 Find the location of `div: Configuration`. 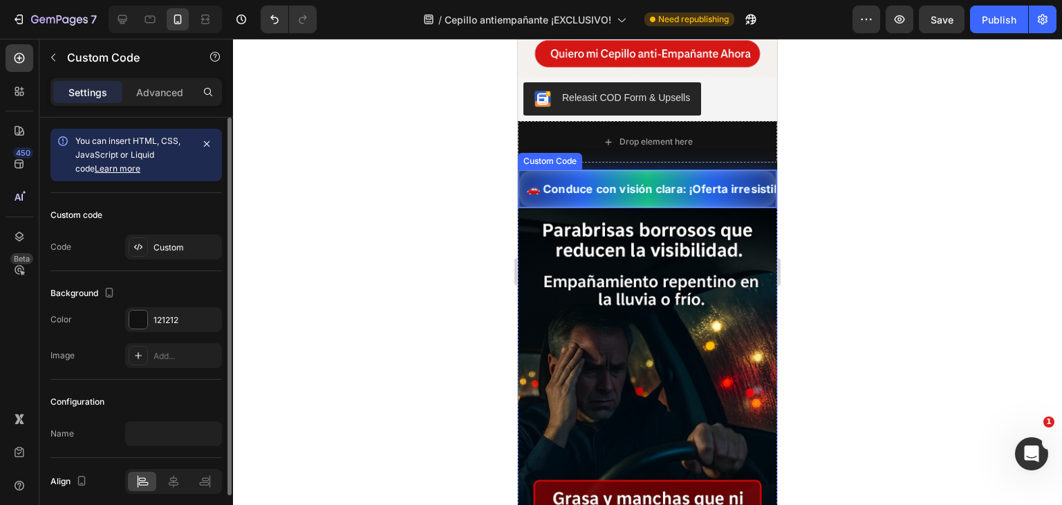

div: Configuration is located at coordinates (77, 402).